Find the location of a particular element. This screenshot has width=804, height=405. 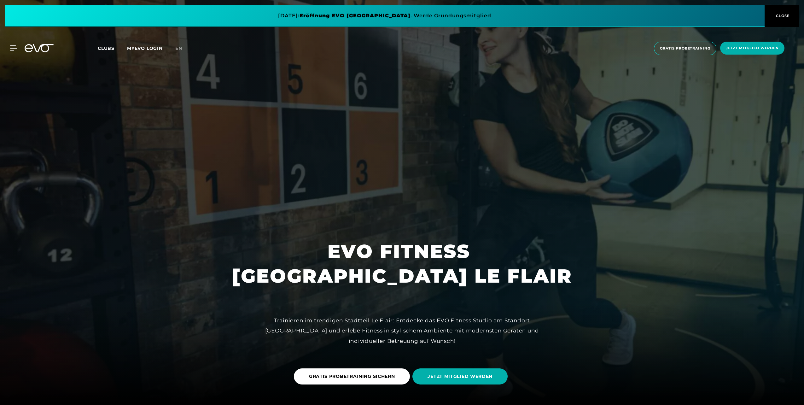

a: Gratis Probetraining is located at coordinates (686, 48).